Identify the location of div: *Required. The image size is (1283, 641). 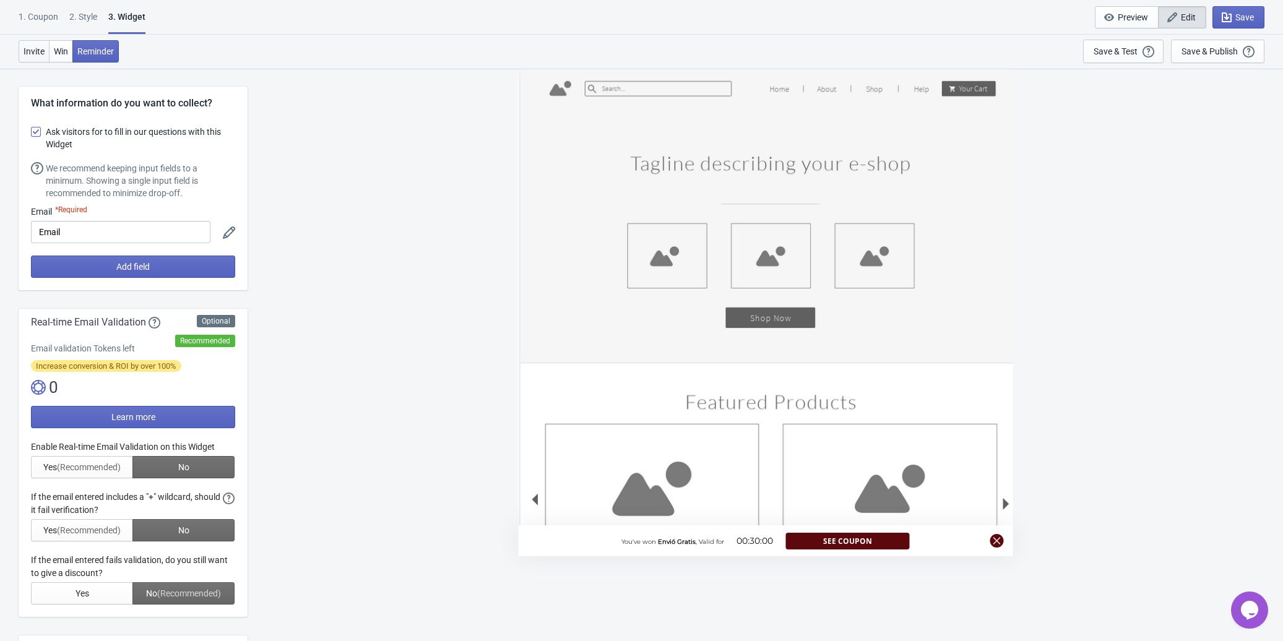
(71, 212).